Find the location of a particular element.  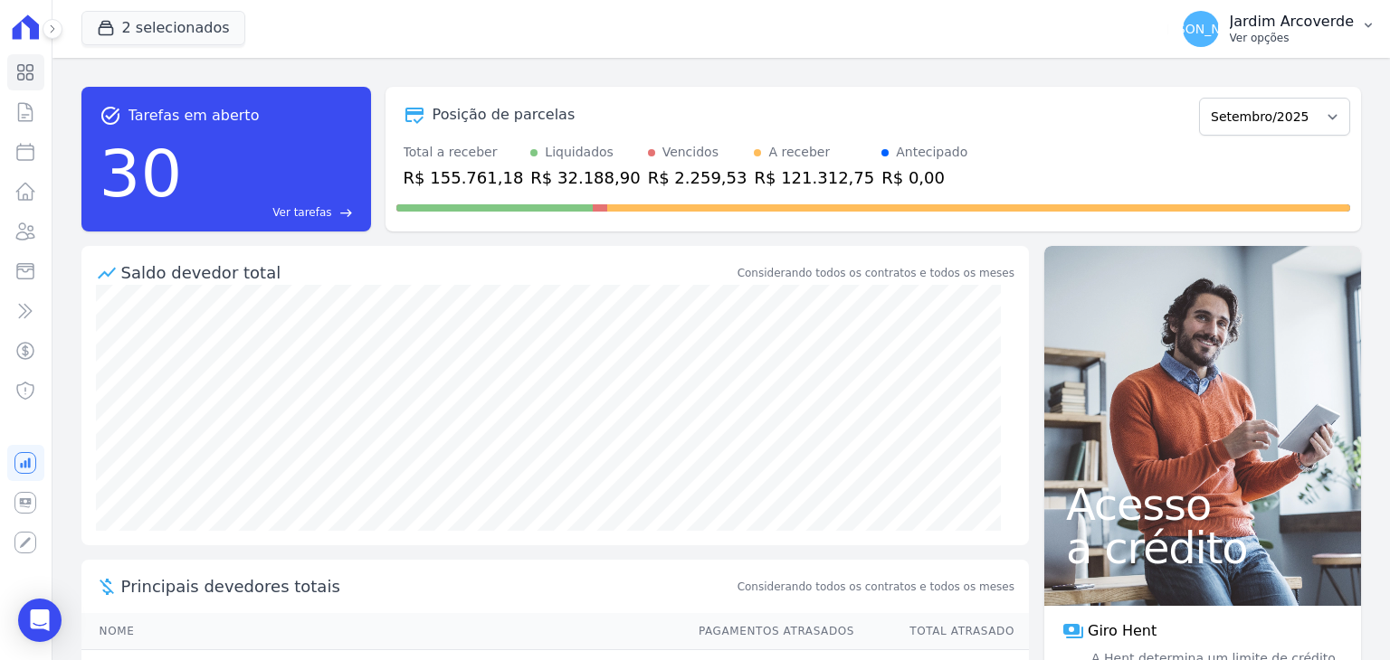

a: Ver tarefas east is located at coordinates (270, 213).